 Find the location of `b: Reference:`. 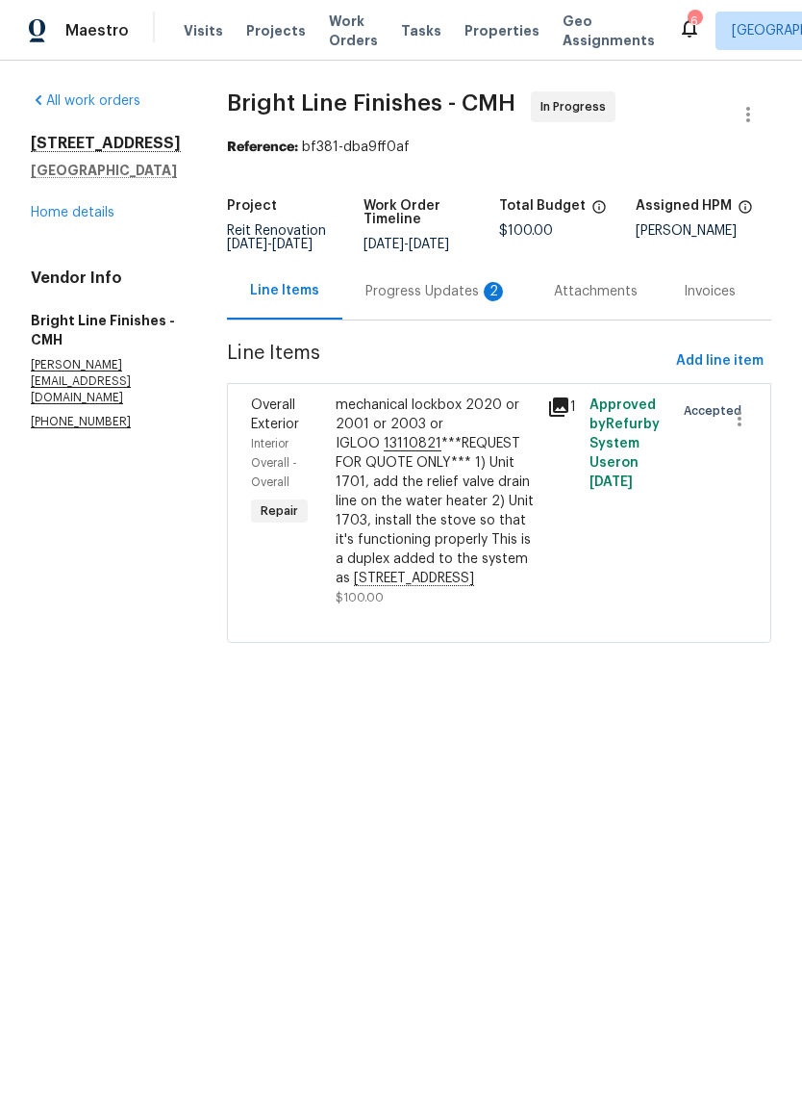

b: Reference: is located at coordinates (263, 147).